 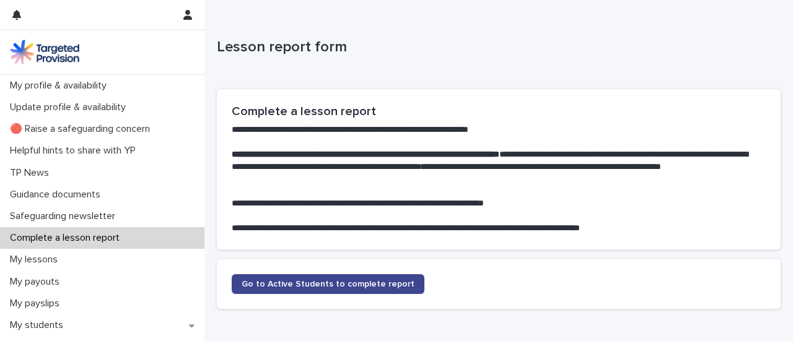 What do you see at coordinates (82, 129) in the screenshot?
I see `p: 🔴 Raise a safeguarding concern` at bounding box center [82, 129].